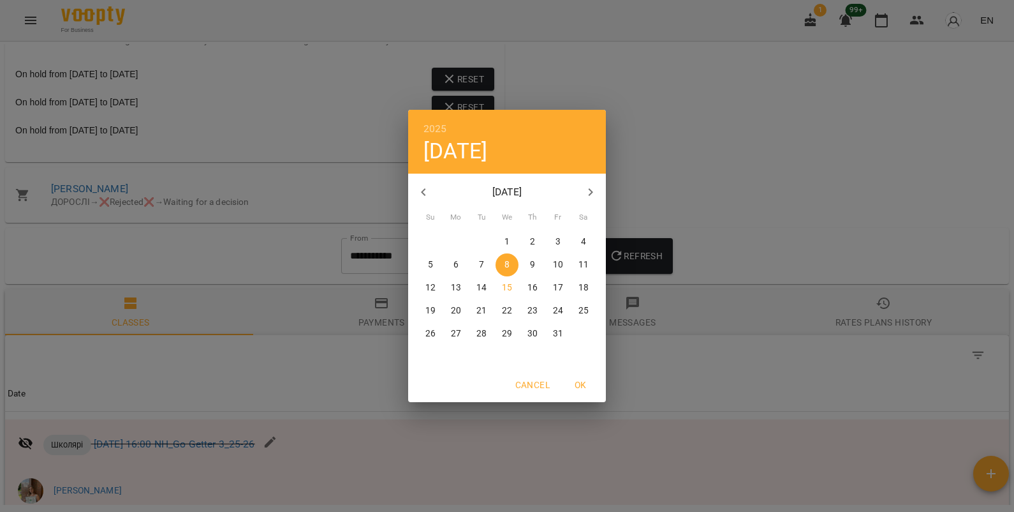 The height and width of the screenshot is (512, 1014). Describe the element at coordinates (431, 311) in the screenshot. I see `p: 19` at that location.